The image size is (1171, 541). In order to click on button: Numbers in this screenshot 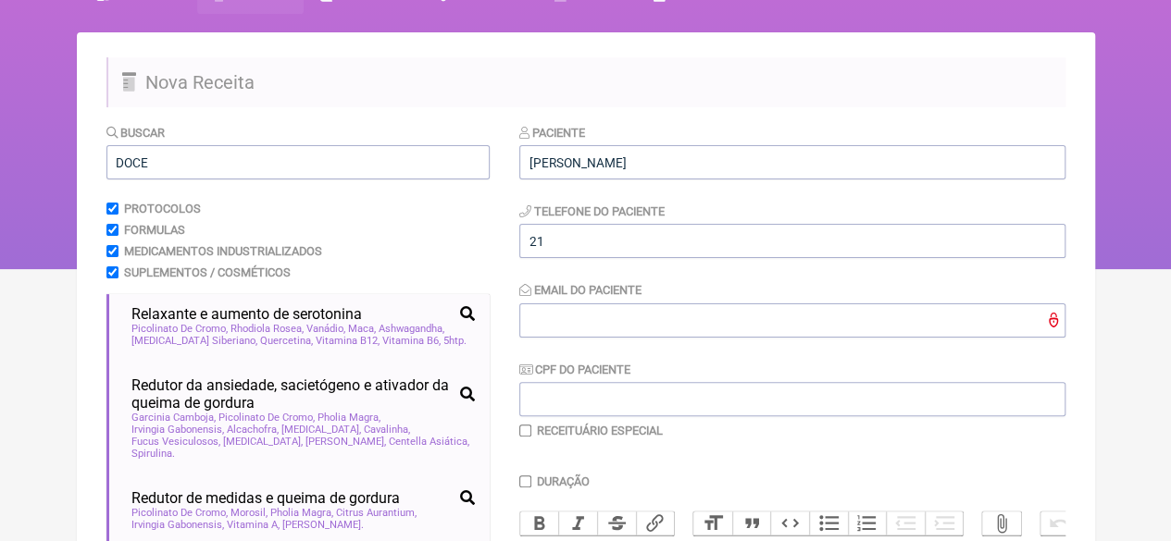, I will do `click(867, 524)`.